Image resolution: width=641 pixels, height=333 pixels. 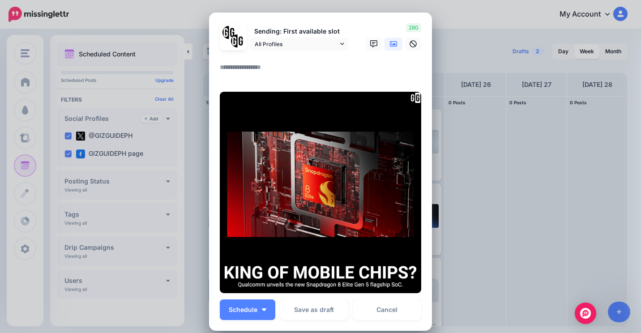 I want to click on button: Save as draft, so click(x=314, y=310).